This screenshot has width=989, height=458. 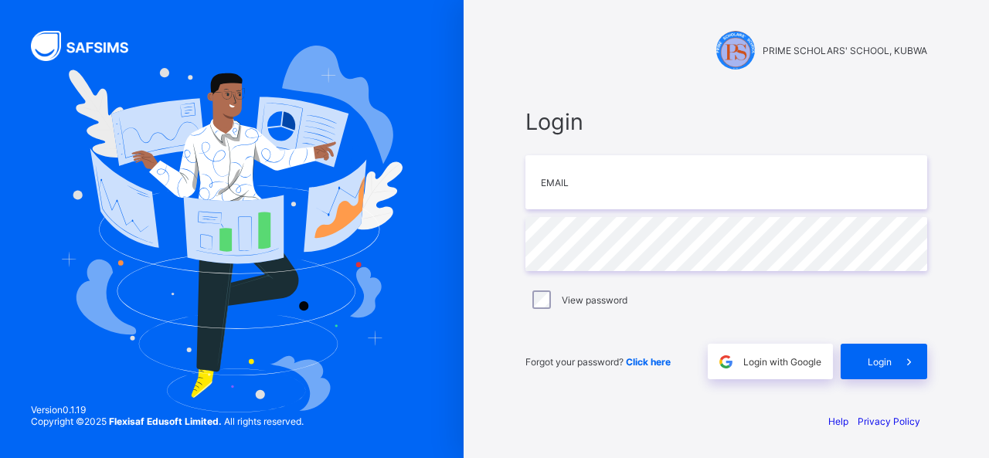 What do you see at coordinates (648, 362) in the screenshot?
I see `span: Click here` at bounding box center [648, 362].